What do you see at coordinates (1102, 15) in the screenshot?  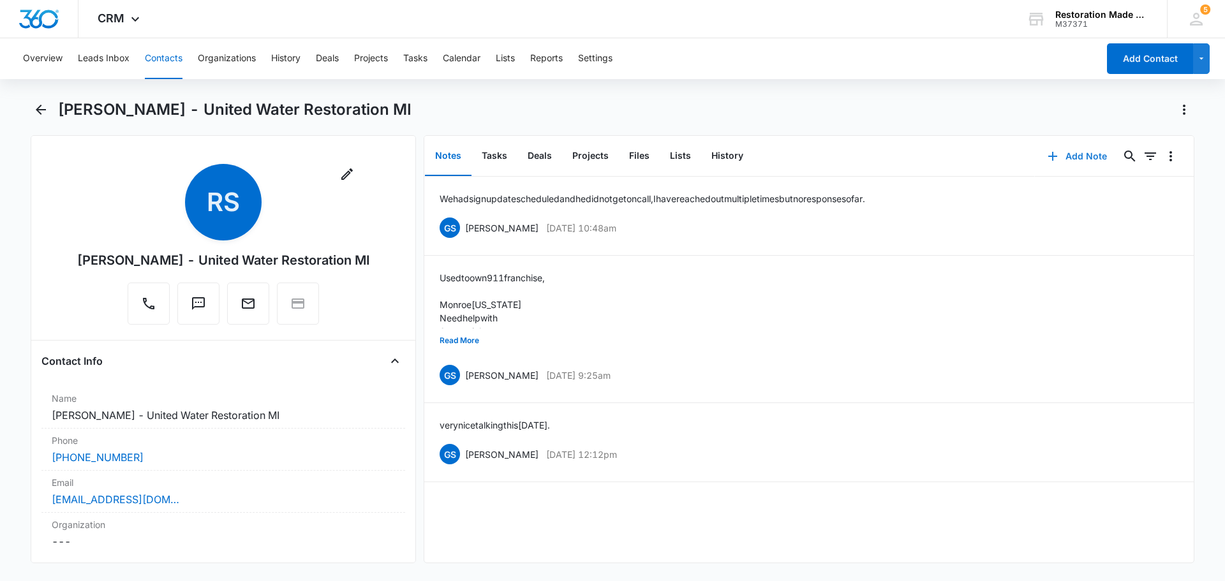 I see `div: account name` at bounding box center [1102, 15].